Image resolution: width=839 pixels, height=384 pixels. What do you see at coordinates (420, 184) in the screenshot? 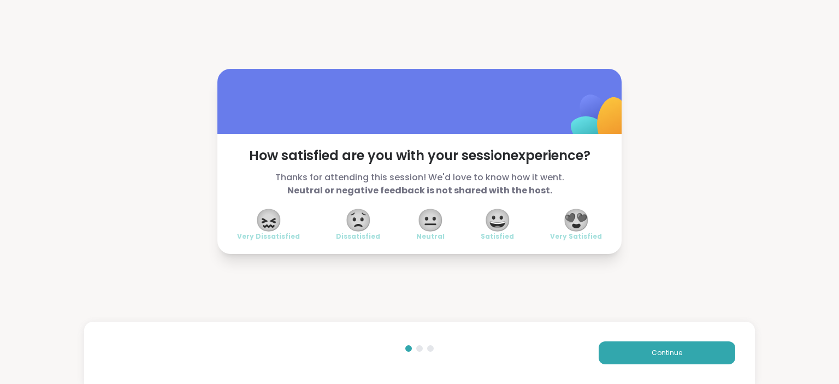
I see `span: Thanks for attending this session! We'd love to know how it went.` at bounding box center [420, 184].